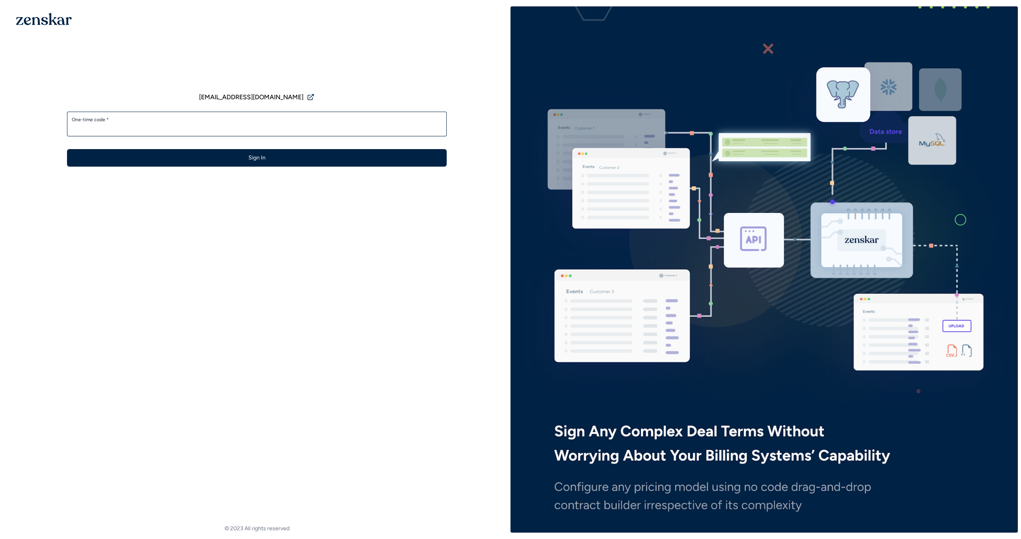 The image size is (1021, 539). I want to click on button: Sign In, so click(257, 158).